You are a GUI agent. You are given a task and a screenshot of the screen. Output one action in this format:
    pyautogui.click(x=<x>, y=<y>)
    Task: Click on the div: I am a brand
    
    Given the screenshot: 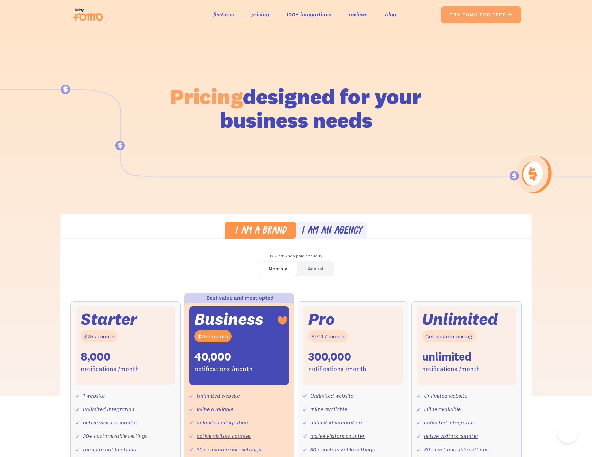 What is the action you would take?
    pyautogui.click(x=260, y=231)
    